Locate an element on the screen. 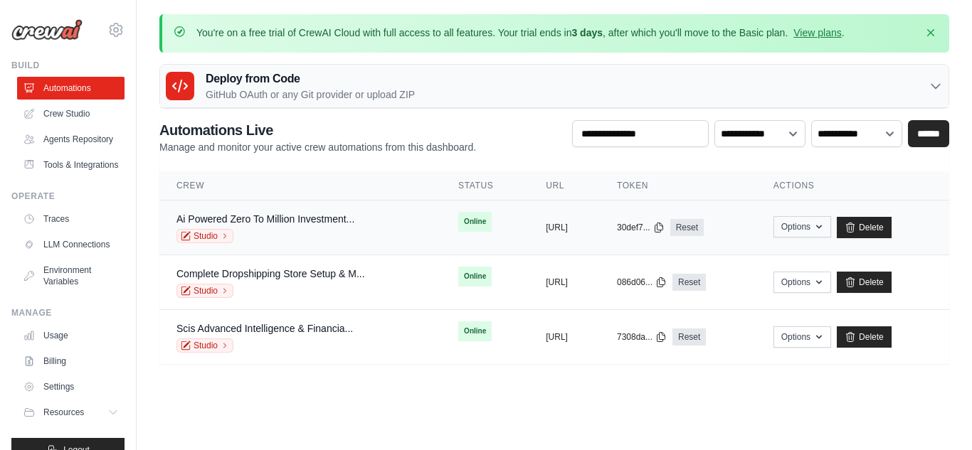 The width and height of the screenshot is (972, 450). th: Actions is located at coordinates (852, 186).